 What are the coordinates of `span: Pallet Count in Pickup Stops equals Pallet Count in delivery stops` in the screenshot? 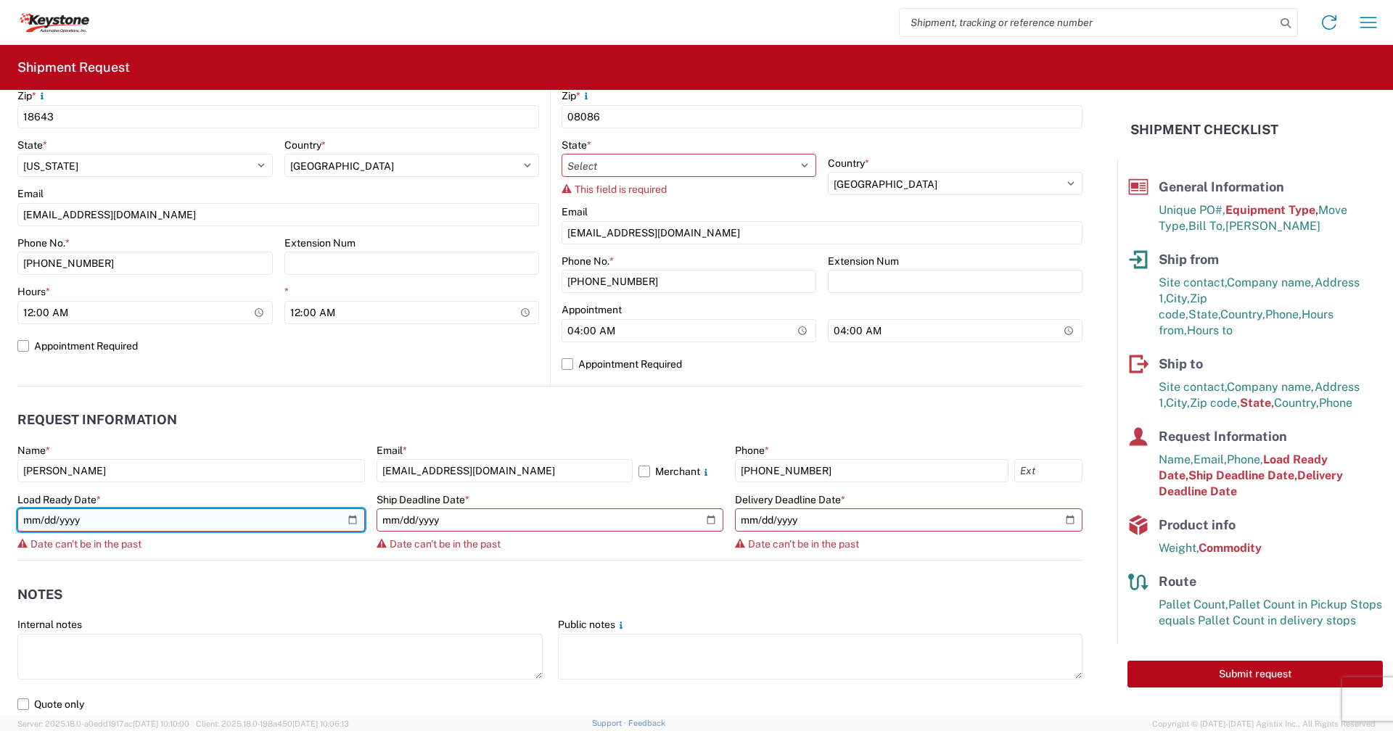 It's located at (1270, 612).